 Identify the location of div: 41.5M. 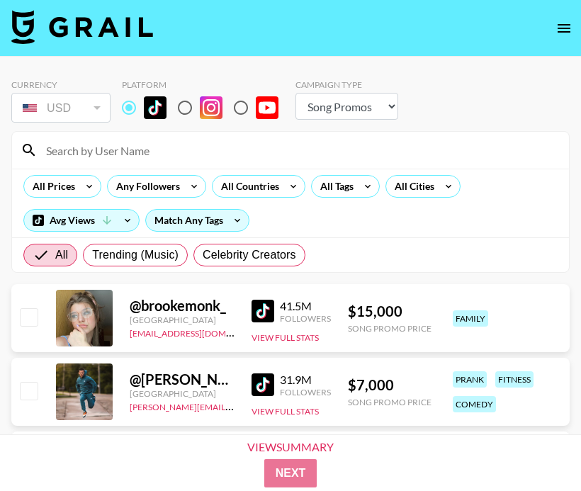
(306, 306).